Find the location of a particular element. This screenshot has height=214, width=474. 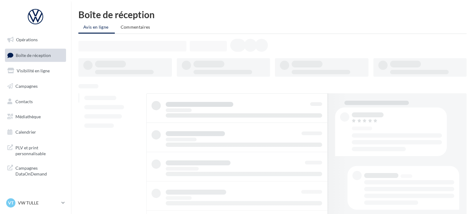

span: Commentaires is located at coordinates (135, 27).